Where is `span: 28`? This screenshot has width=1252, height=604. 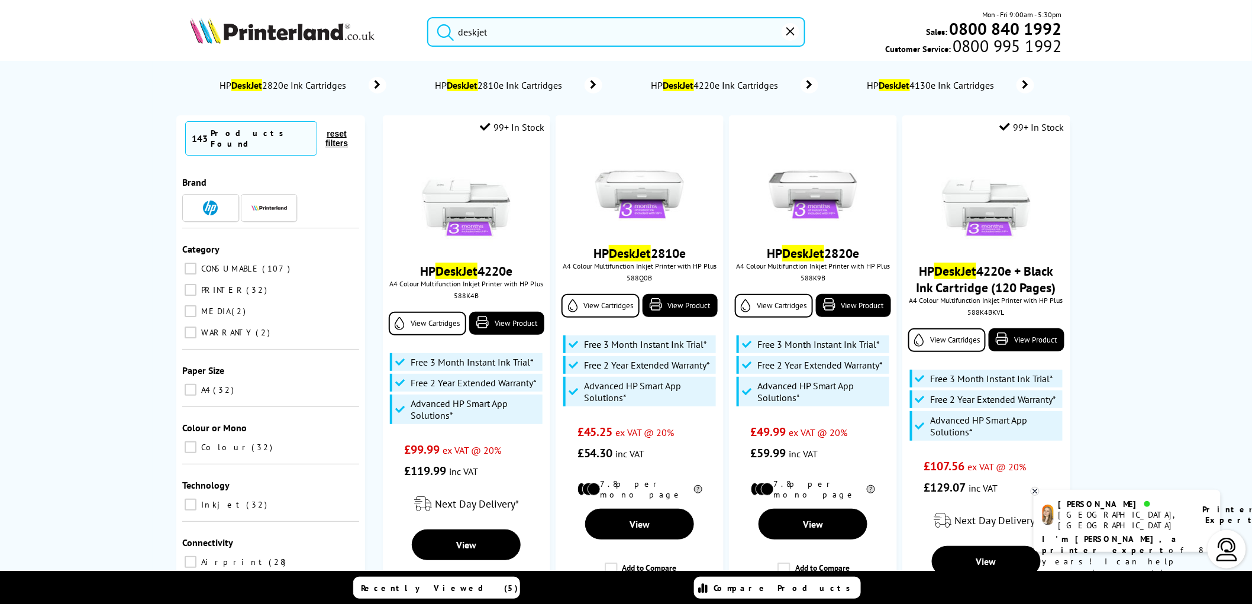 span: 28 is located at coordinates (279, 562).